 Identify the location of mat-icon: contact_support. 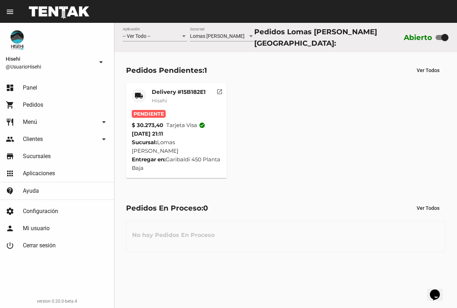
(10, 191).